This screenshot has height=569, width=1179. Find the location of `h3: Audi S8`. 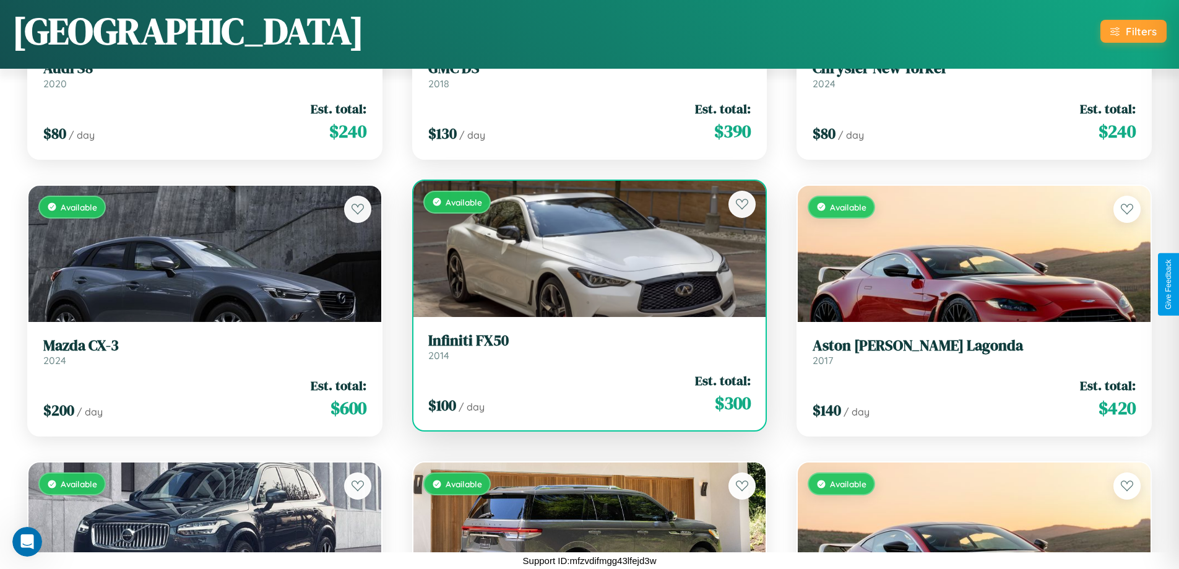

h3: Audi S8 is located at coordinates (205, 68).